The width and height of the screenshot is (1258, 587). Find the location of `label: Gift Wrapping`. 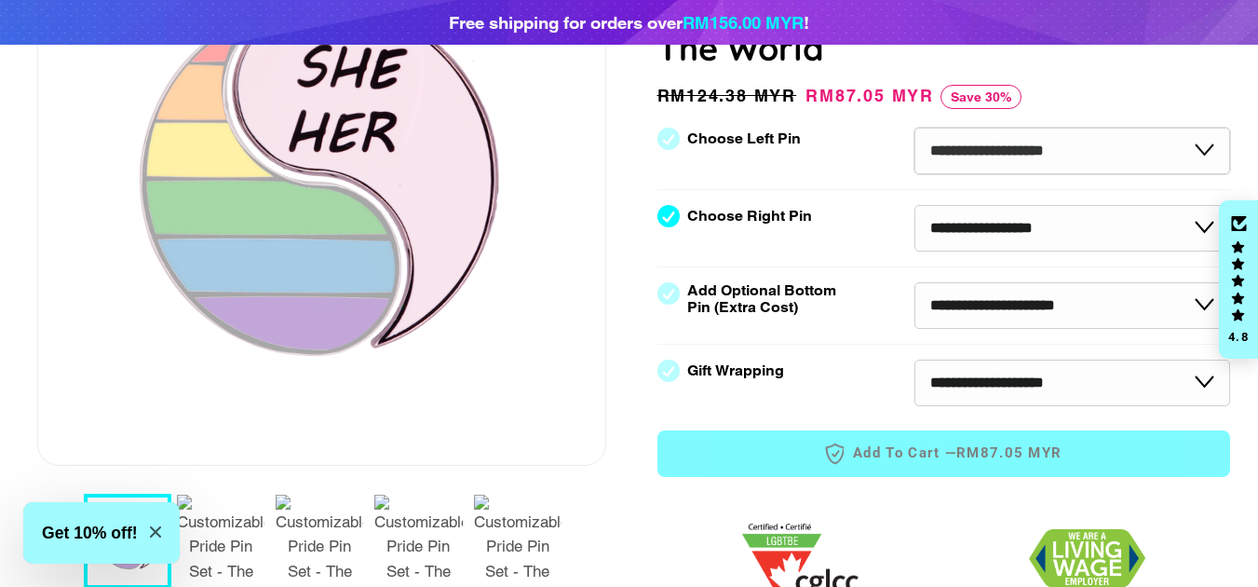

label: Gift Wrapping is located at coordinates (736, 371).